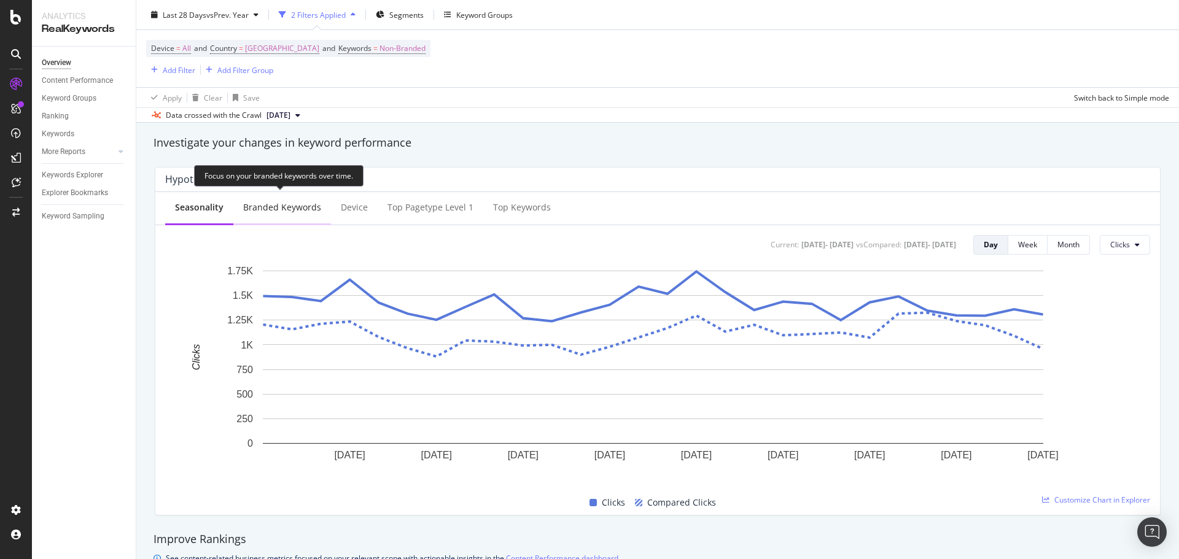 The height and width of the screenshot is (559, 1179). Describe the element at coordinates (990, 244) in the screenshot. I see `div: Day` at that location.